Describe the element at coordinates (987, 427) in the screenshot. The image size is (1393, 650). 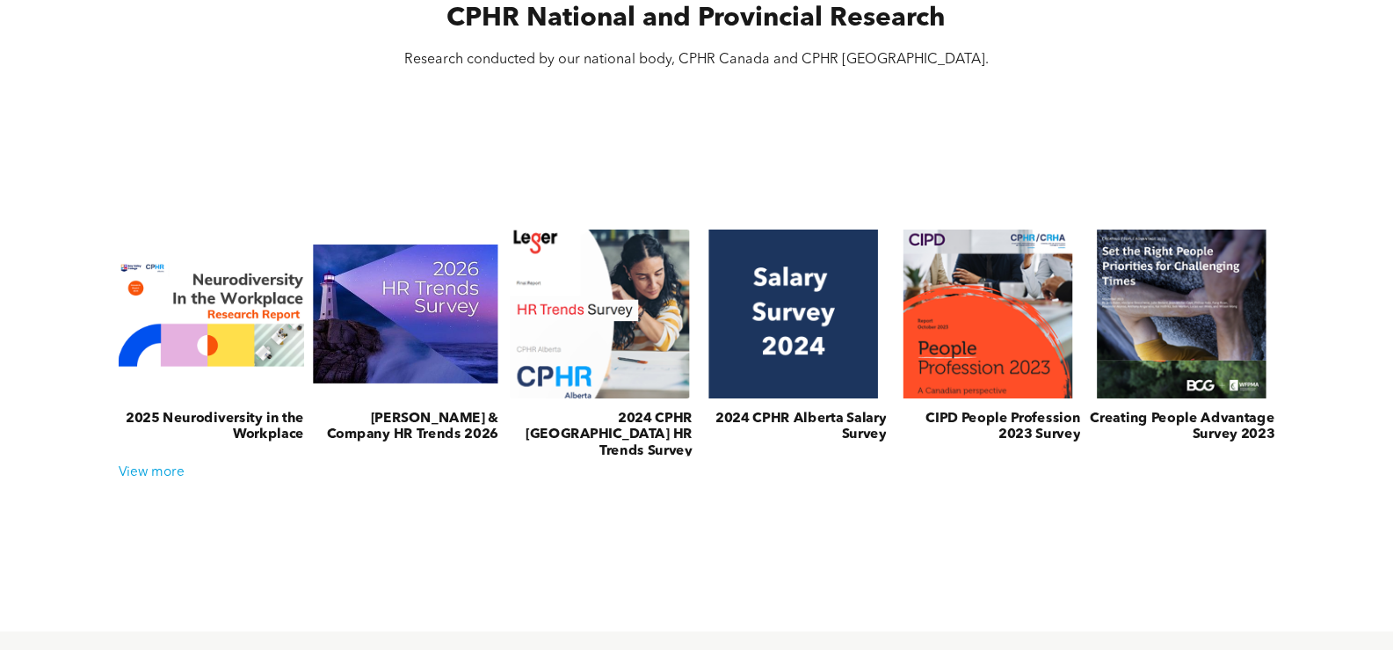
I see `h3: CIPD People Profession 2023 Survey` at that location.